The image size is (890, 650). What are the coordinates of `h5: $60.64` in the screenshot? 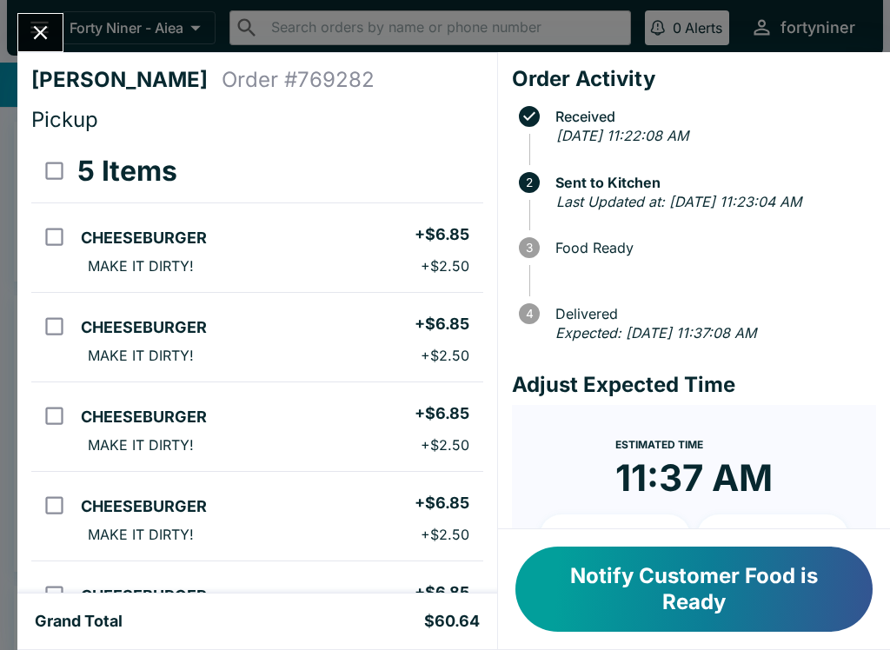 It's located at (452, 622).